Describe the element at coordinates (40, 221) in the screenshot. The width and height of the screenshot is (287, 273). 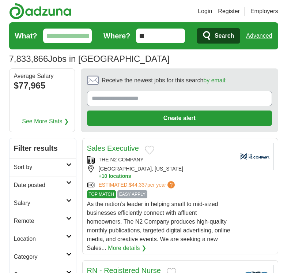
I see `h2: Remote` at that location.